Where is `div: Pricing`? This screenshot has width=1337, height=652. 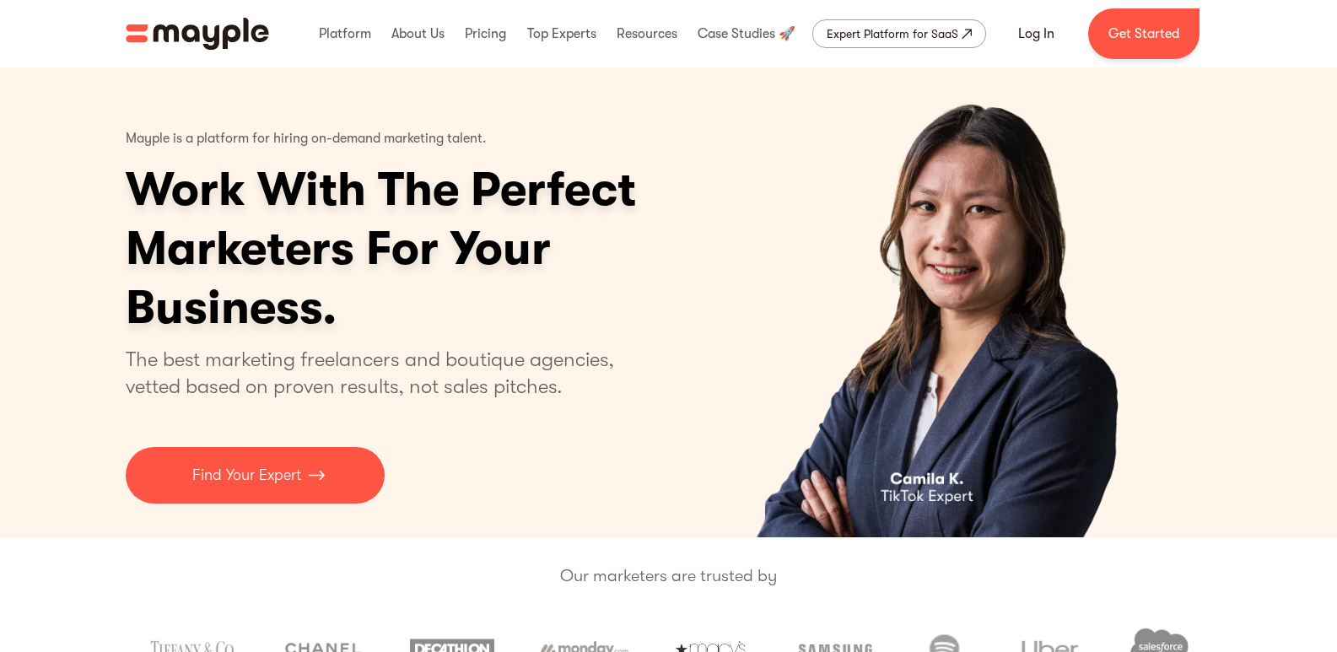 div: Pricing is located at coordinates (485, 34).